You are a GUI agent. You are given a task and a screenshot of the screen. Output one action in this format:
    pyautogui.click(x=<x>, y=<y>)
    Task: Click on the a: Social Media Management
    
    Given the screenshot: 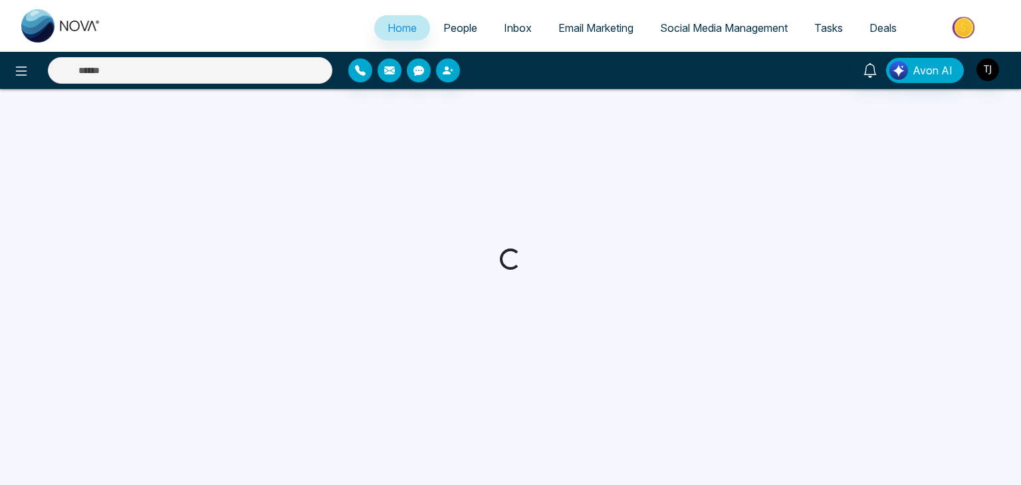 What is the action you would take?
    pyautogui.click(x=724, y=28)
    